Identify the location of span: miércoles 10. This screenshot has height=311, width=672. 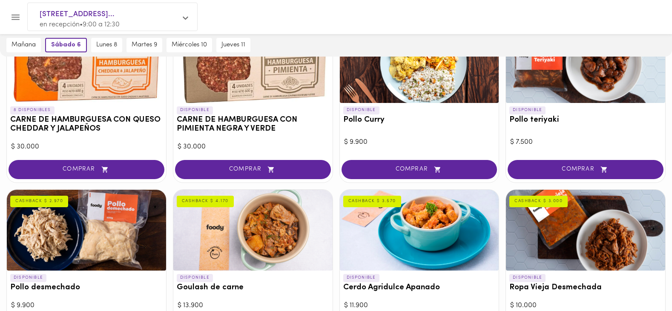
(189, 45).